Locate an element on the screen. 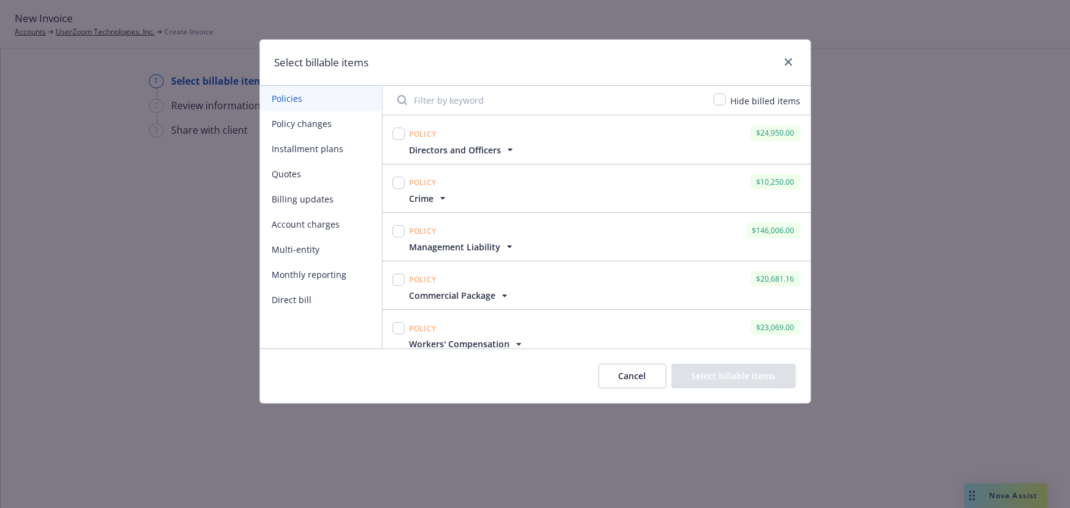 Image resolution: width=1070 pixels, height=508 pixels. button: Multi-entity is located at coordinates (321, 249).